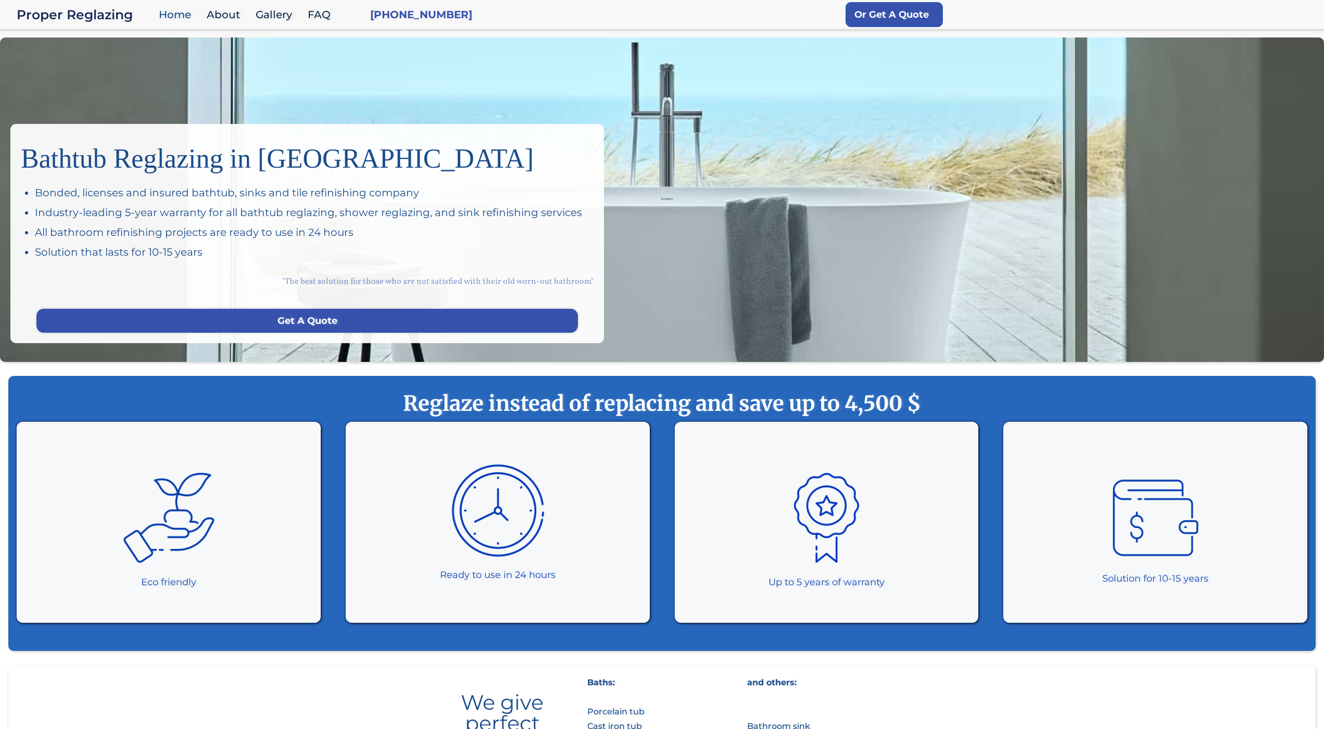  Describe the element at coordinates (85, 15) in the screenshot. I see `div: Proper Reglazing` at that location.